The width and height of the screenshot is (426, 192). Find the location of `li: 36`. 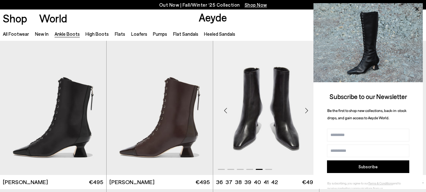

li: 36 is located at coordinates (220, 181).